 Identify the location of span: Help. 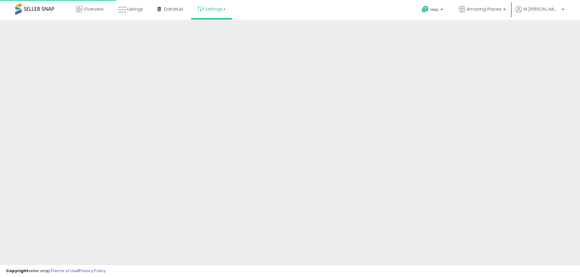
(434, 9).